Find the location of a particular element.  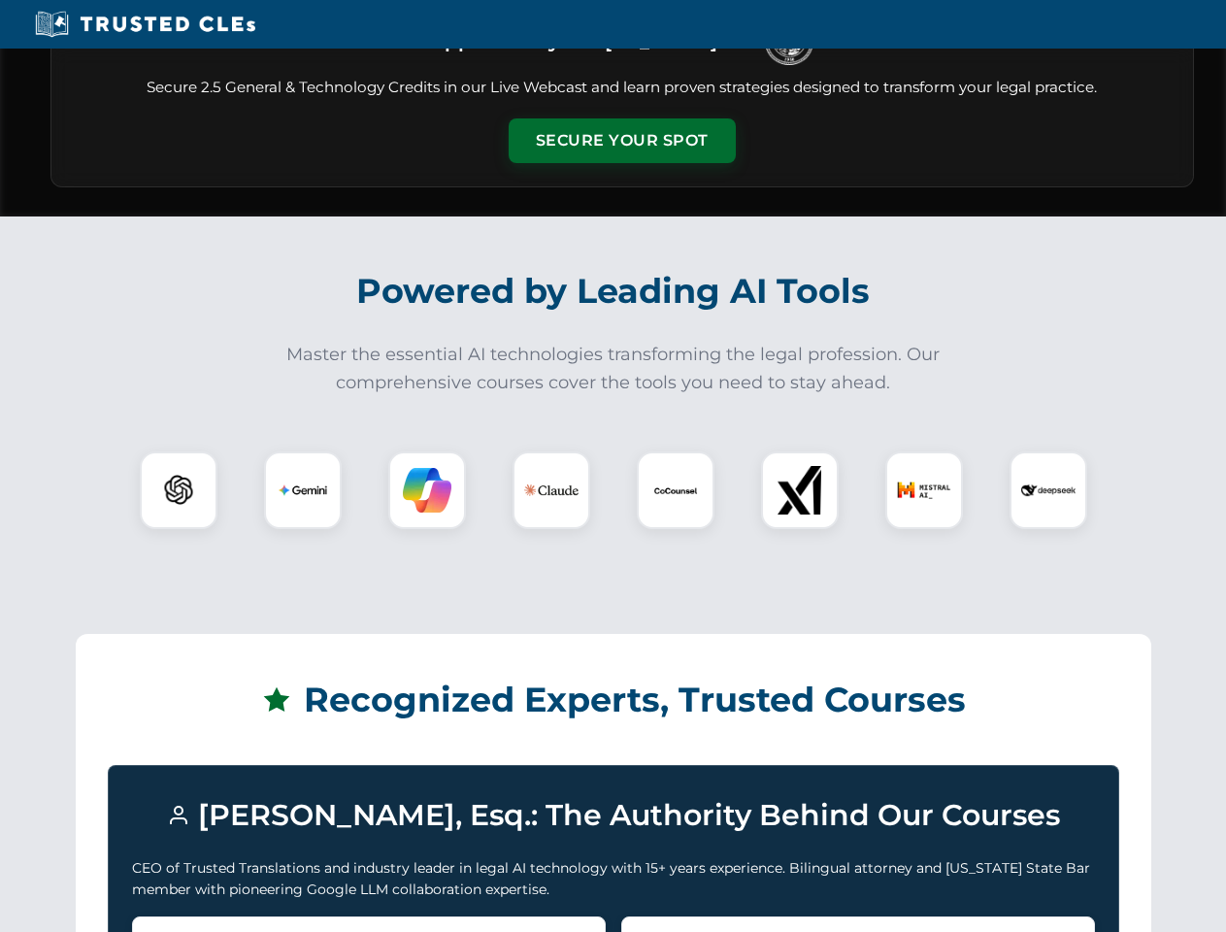

img: Mistral AI Logo is located at coordinates (924, 490).